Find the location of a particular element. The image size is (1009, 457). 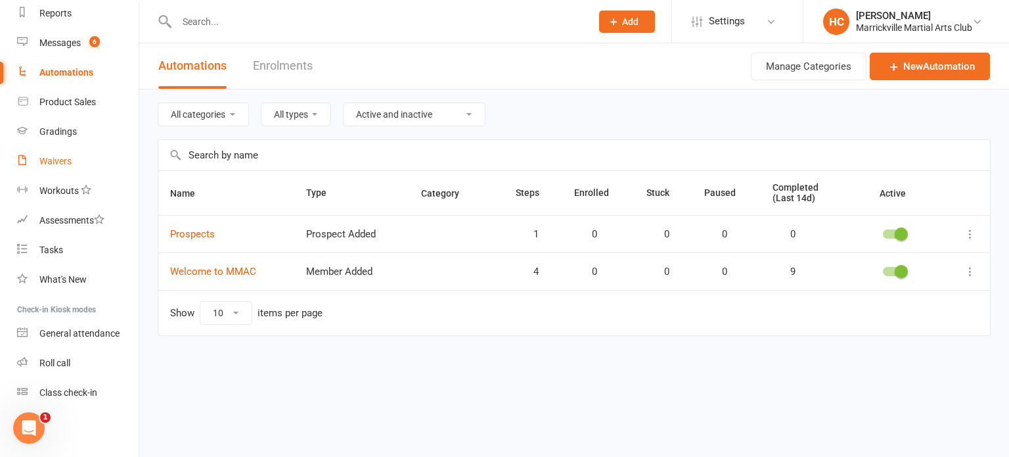

button: Automations is located at coordinates (193, 66).